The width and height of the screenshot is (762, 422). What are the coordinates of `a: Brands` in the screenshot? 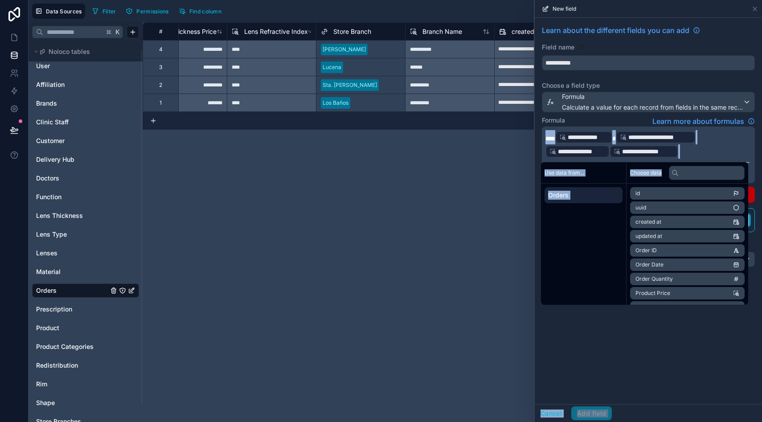 It's located at (72, 103).